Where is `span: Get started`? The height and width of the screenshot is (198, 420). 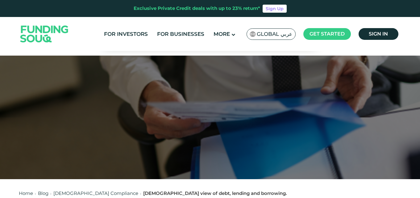 span: Get started is located at coordinates (327, 34).